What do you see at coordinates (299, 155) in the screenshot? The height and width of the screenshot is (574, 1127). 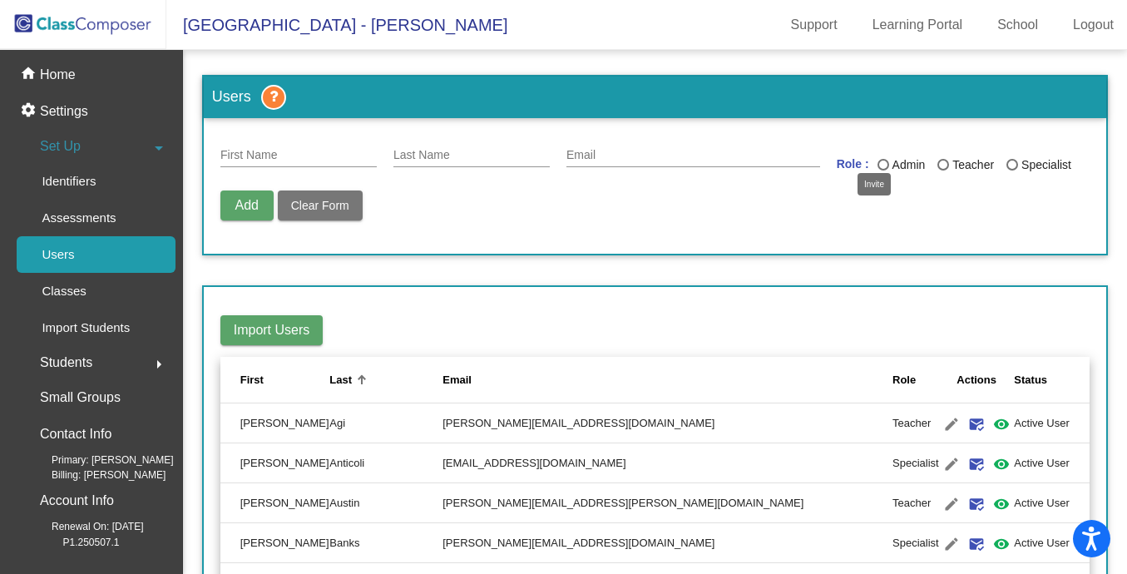 I see `input: First Name` at bounding box center [299, 155].